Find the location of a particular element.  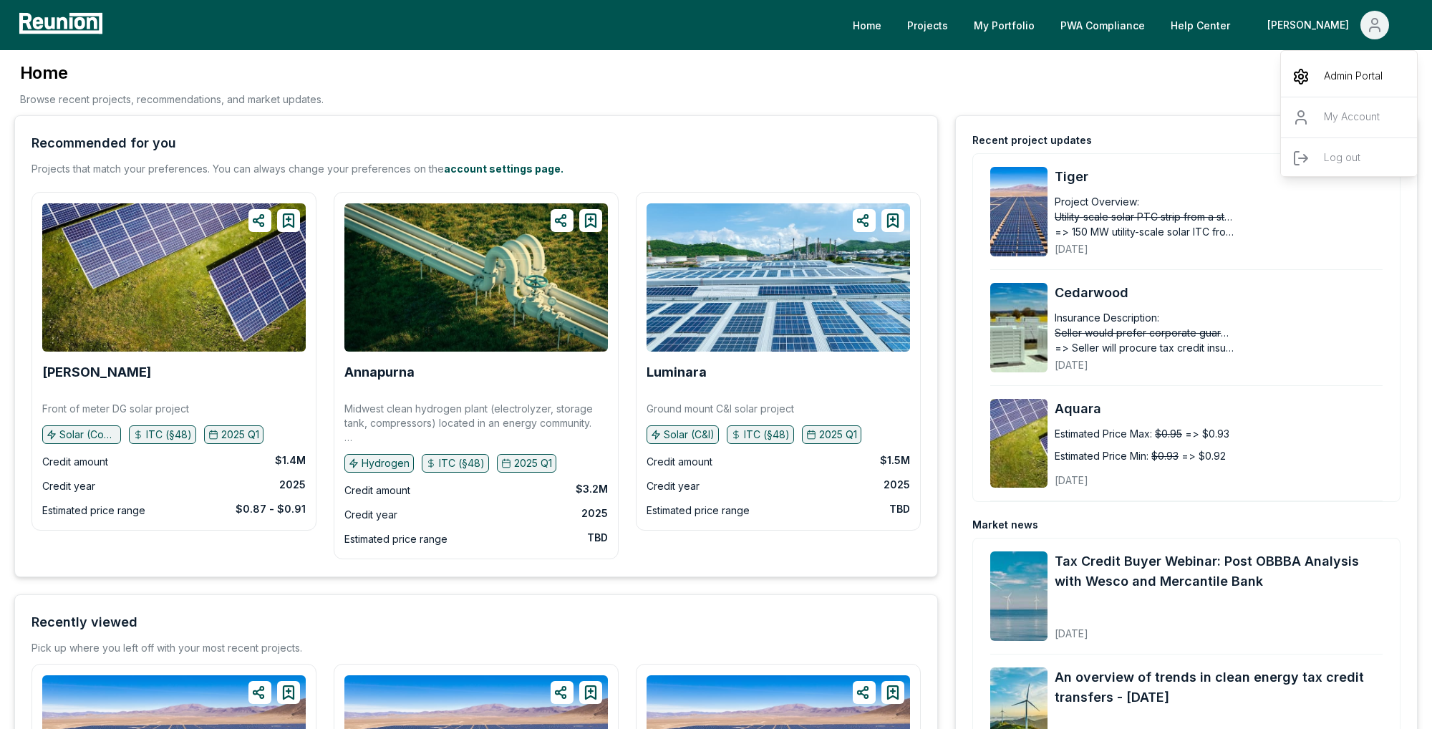

span: Projects that match your preferences. You can always change your preferences on the is located at coordinates (238, 168).